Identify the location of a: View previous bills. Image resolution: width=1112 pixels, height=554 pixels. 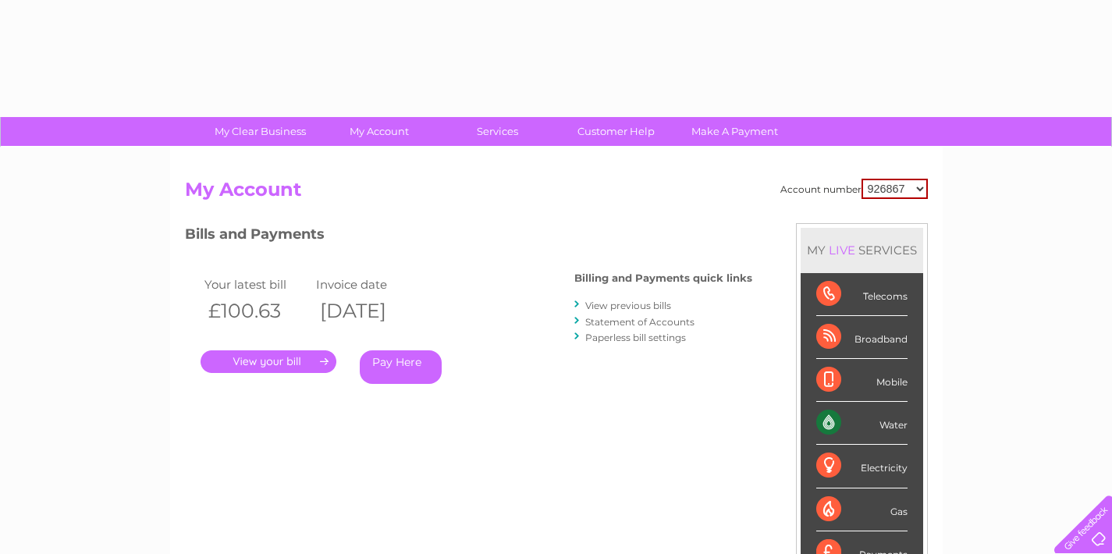
(628, 305).